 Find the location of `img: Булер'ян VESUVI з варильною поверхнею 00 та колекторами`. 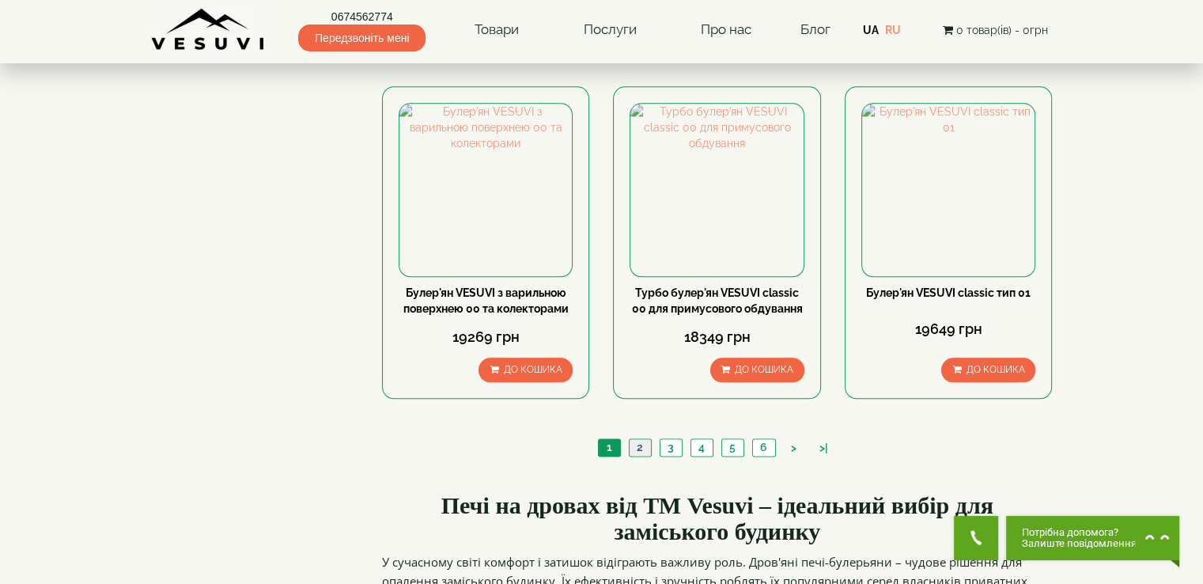

img: Булер'ян VESUVI з варильною поверхнею 00 та колекторами is located at coordinates (486, 190).